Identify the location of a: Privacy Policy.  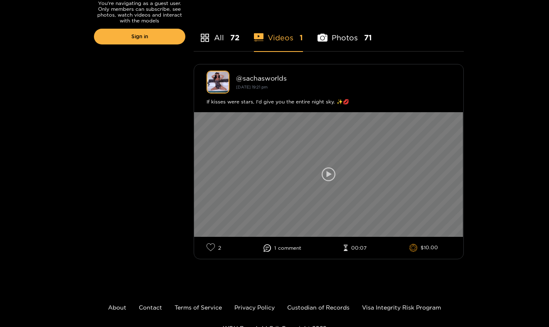
(254, 307).